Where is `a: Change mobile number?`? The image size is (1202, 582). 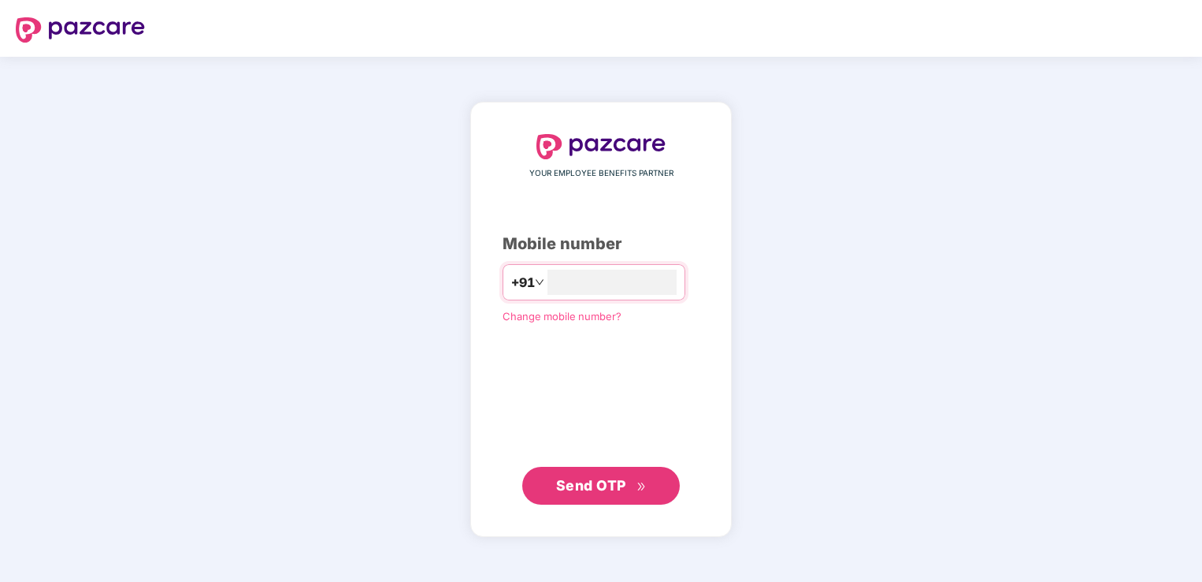
a: Change mobile number? is located at coordinates (562, 316).